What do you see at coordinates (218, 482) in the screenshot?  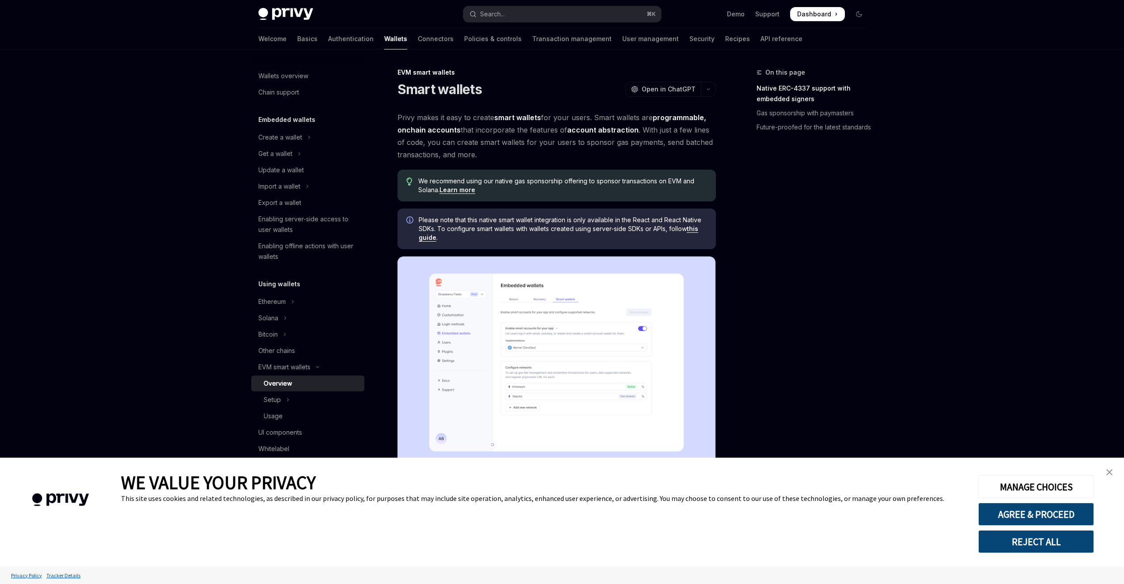 I see `span: WE VALUE YOUR PRIVACY` at bounding box center [218, 482].